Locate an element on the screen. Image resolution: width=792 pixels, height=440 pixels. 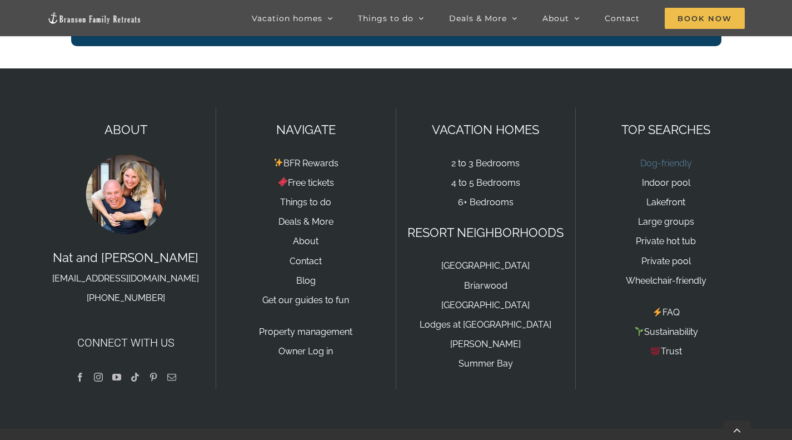
a: Get our guides to fun is located at coordinates (306, 300).